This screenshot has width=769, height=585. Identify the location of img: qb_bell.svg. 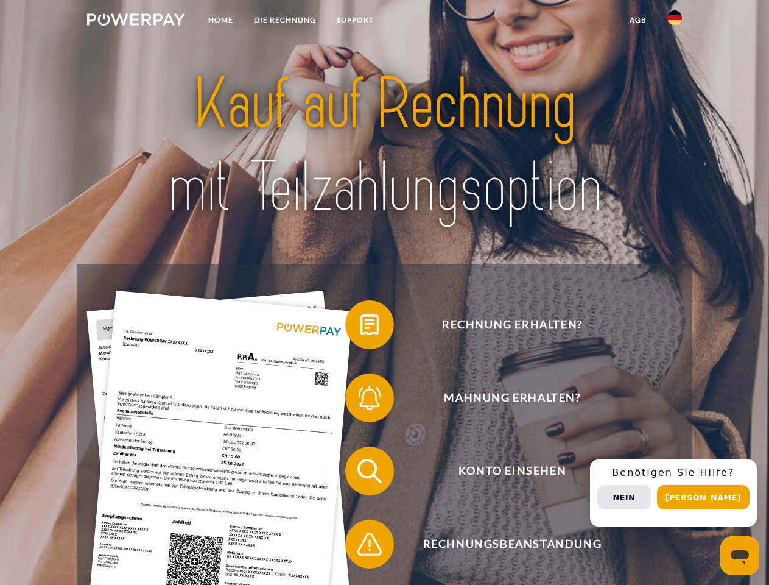
(370, 398).